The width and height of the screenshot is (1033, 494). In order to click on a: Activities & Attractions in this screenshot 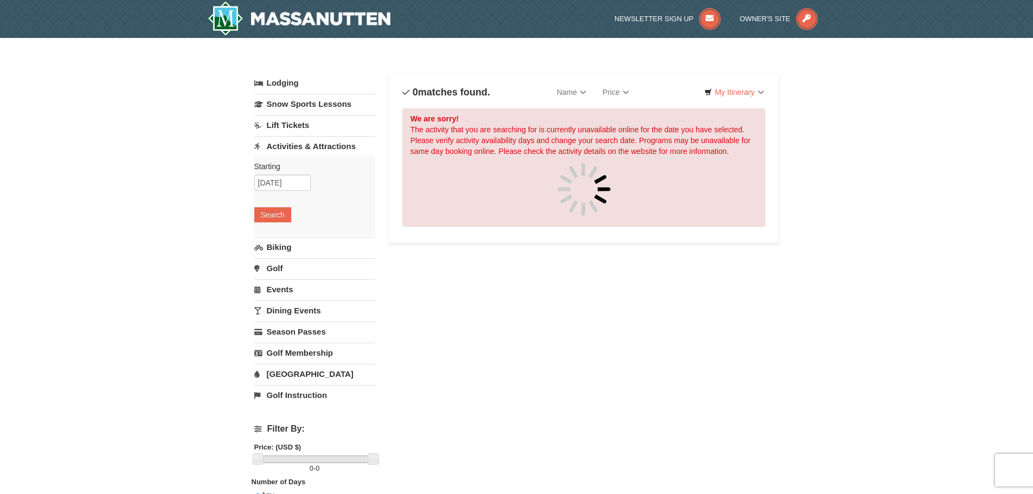, I will do `click(315, 146)`.